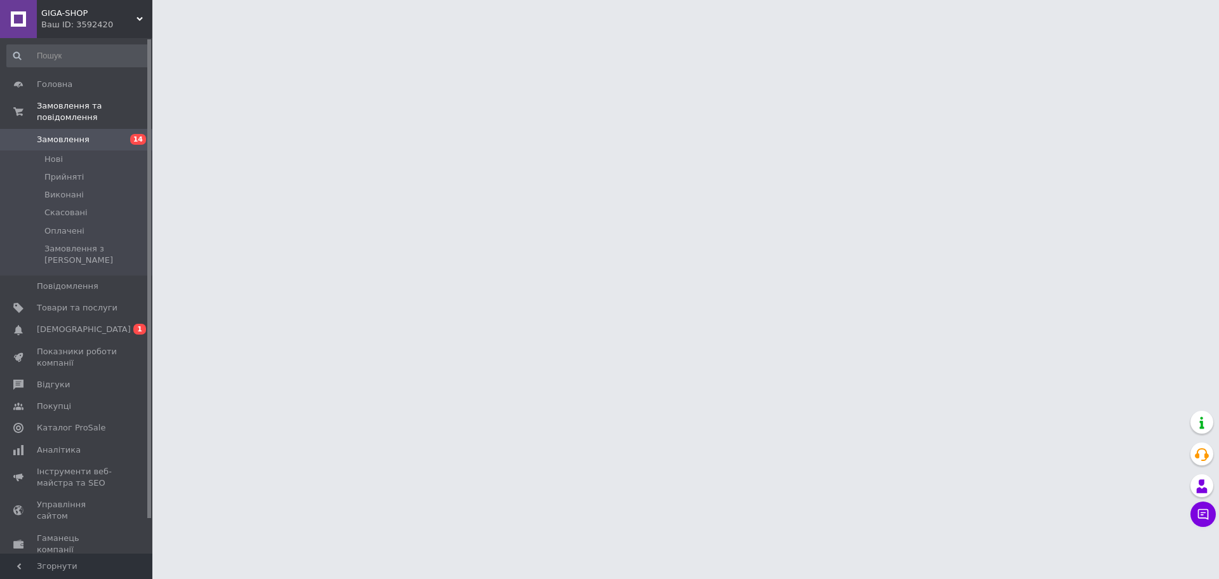 The image size is (1219, 579). What do you see at coordinates (77, 544) in the screenshot?
I see `span: Гаманець компанії` at bounding box center [77, 544].